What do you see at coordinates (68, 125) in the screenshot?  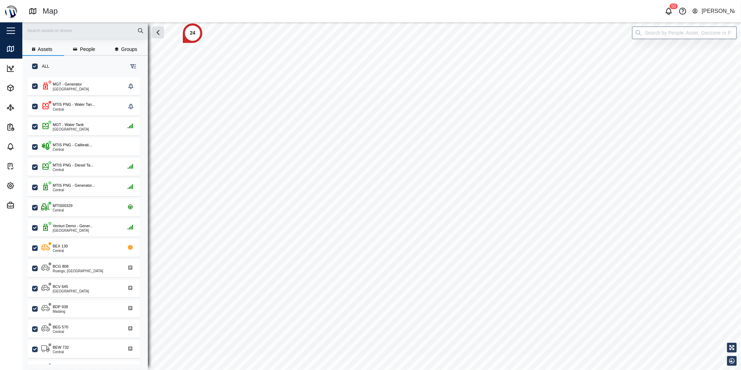 I see `div: MGT - Water Tank` at bounding box center [68, 125].